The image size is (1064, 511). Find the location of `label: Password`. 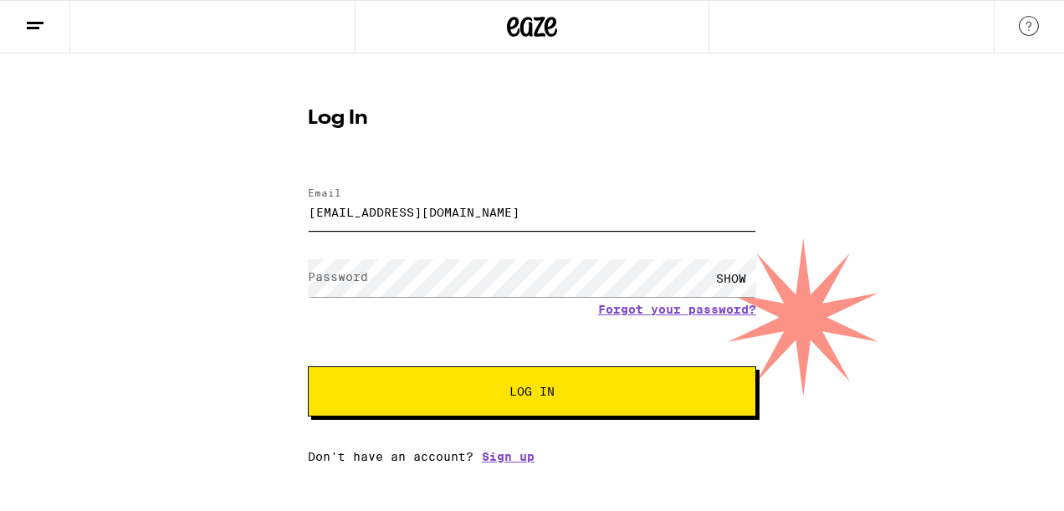

label: Password is located at coordinates (338, 277).